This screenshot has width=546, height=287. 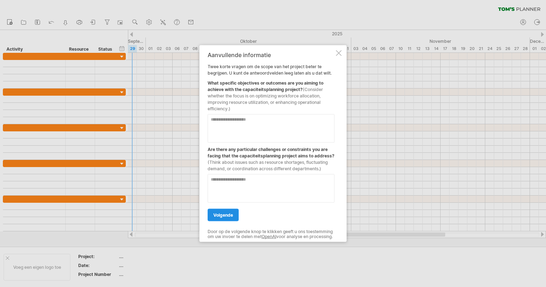 What do you see at coordinates (269, 237) in the screenshot?
I see `a: OpenAI` at bounding box center [269, 237].